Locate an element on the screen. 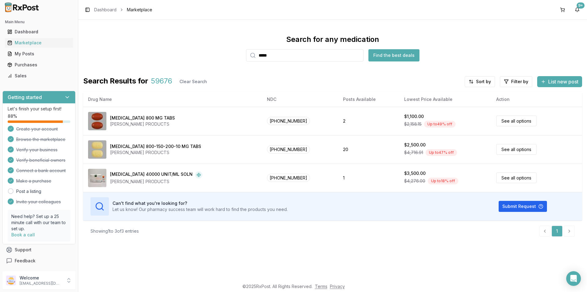  div: My Posts is located at coordinates (39, 54).